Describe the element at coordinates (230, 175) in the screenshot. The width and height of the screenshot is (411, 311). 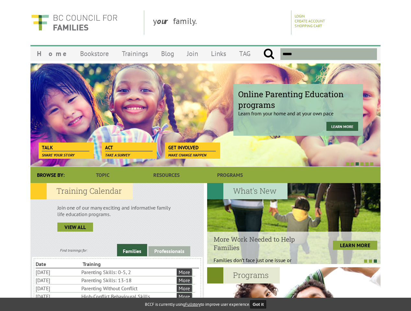
I see `a: Programs` at that location.